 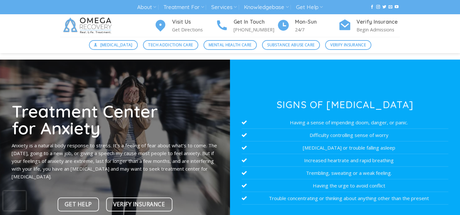 I want to click on h4: Visit Us, so click(x=194, y=22).